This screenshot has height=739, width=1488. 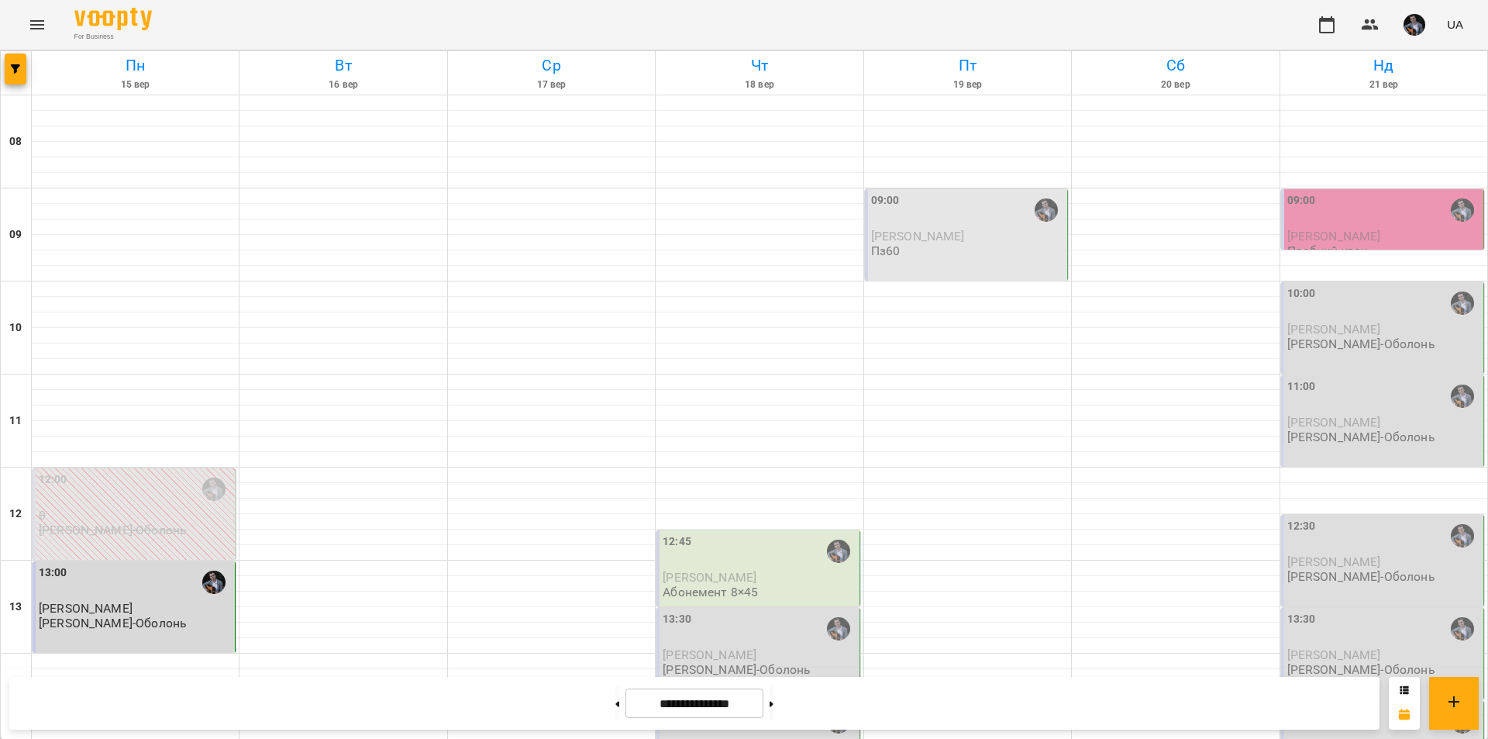 What do you see at coordinates (710, 591) in the screenshot?
I see `p: Абонемент 8×45` at bounding box center [710, 591].